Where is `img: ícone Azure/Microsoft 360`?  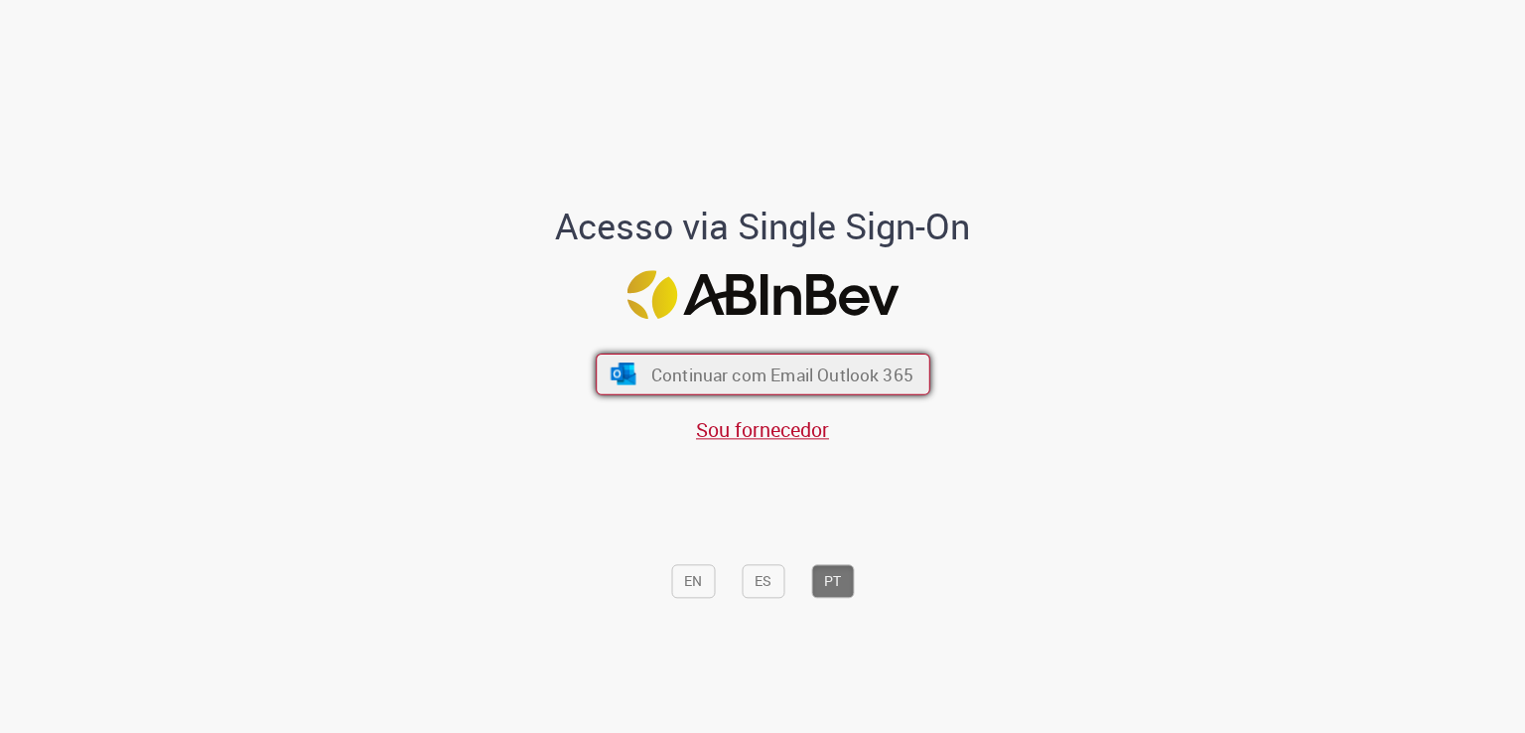
img: ícone Azure/Microsoft 360 is located at coordinates (623, 374).